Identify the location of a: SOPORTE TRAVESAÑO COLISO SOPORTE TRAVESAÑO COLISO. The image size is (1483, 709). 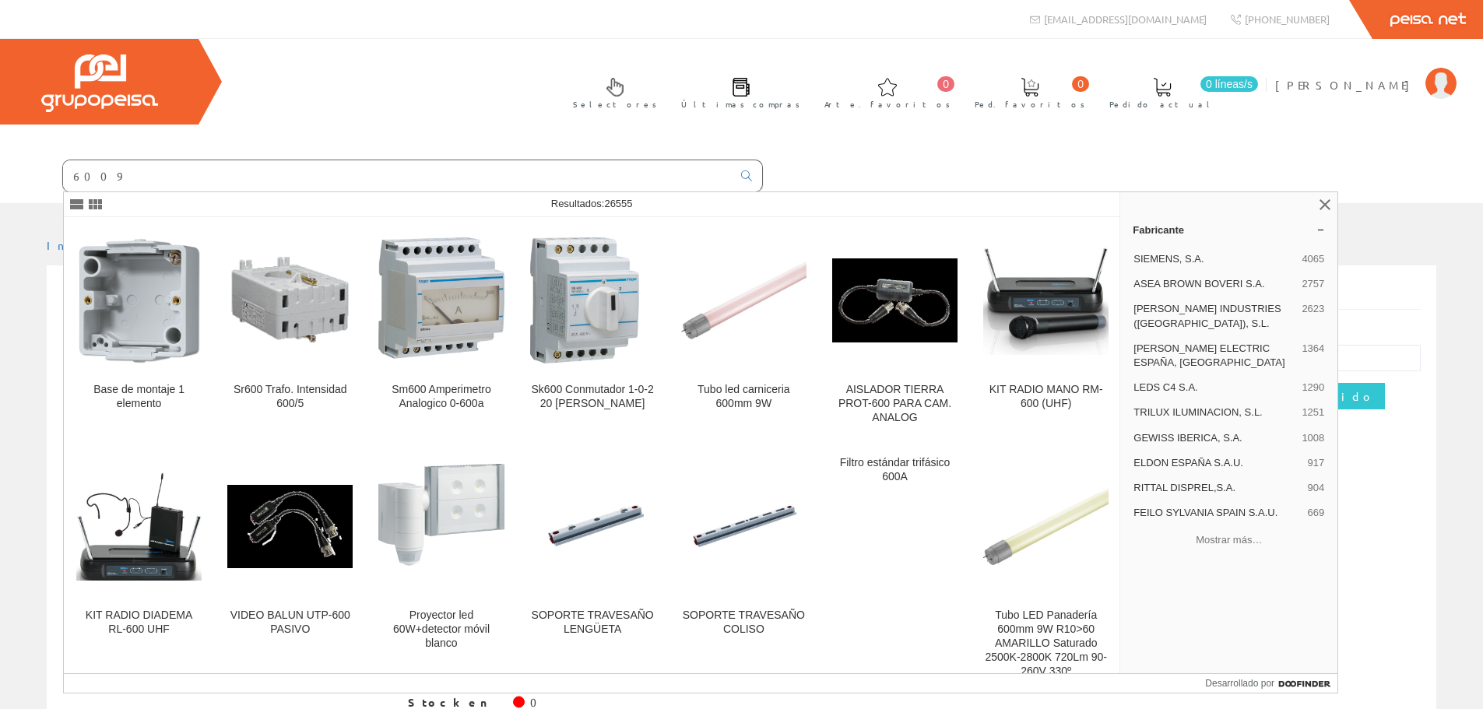
(743, 570).